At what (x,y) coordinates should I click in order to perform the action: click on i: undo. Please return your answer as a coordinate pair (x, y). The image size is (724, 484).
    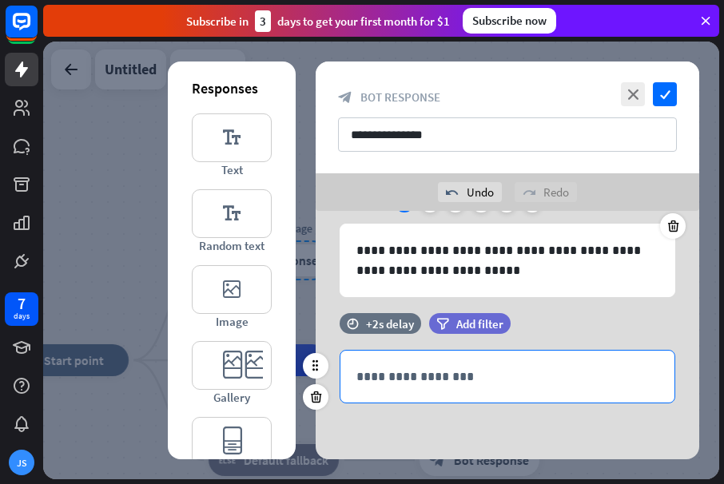
    Looking at the image, I should click on (452, 193).